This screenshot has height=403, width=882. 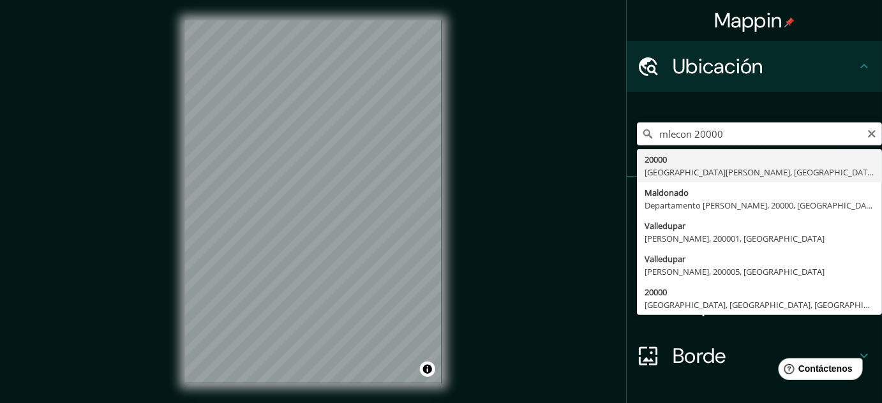 I want to click on input: Elige tu ciudad o zona, so click(x=759, y=134).